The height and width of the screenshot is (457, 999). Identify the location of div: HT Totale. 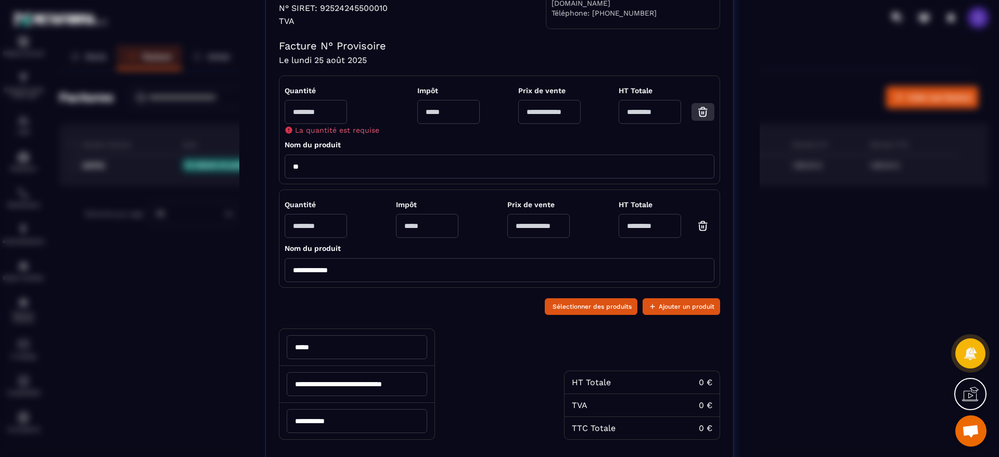
(591, 382).